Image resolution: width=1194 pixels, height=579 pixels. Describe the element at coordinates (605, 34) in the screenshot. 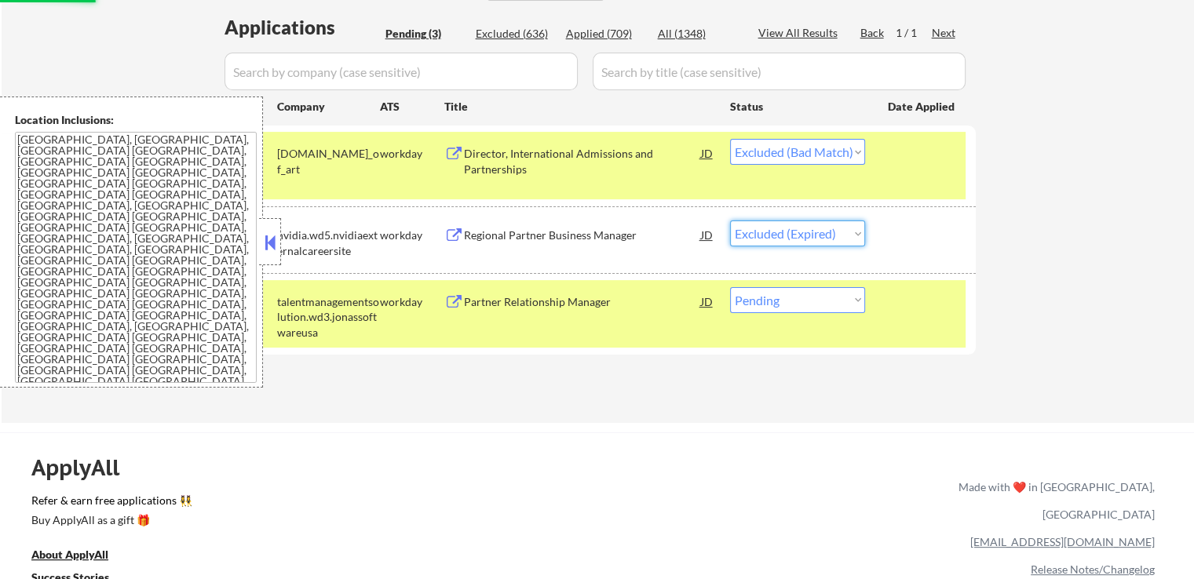

I see `div: Applied (709)` at that location.